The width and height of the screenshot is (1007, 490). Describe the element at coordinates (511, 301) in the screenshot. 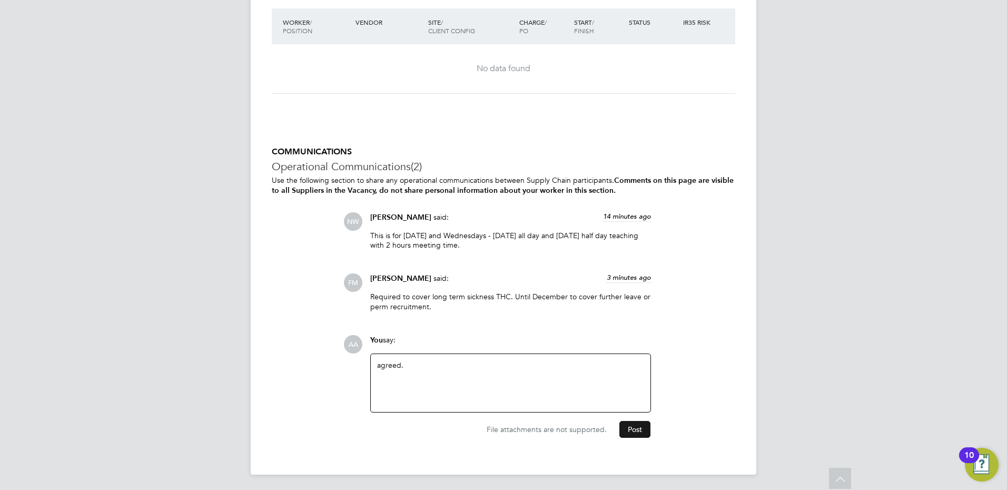

I see `p: Required to cover long term sickness THC. Until December to cover further leave or perm recruitment.` at that location.